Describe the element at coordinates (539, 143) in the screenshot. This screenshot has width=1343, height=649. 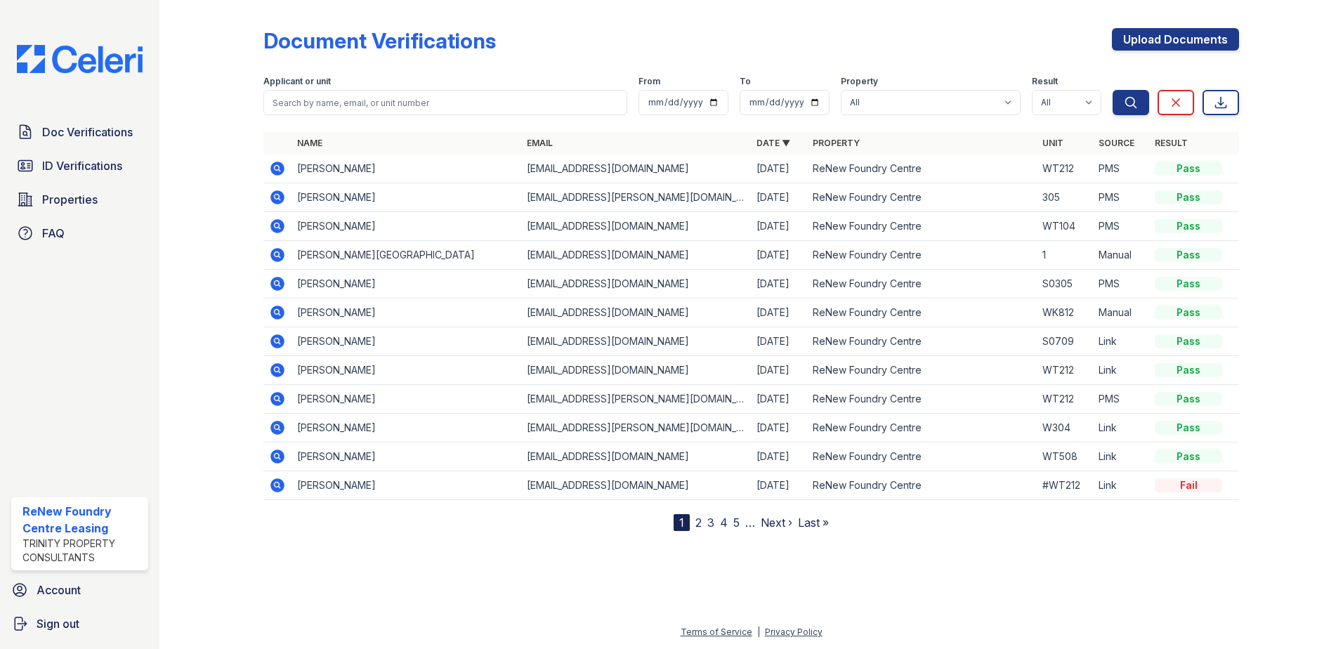
I see `a: Email` at that location.